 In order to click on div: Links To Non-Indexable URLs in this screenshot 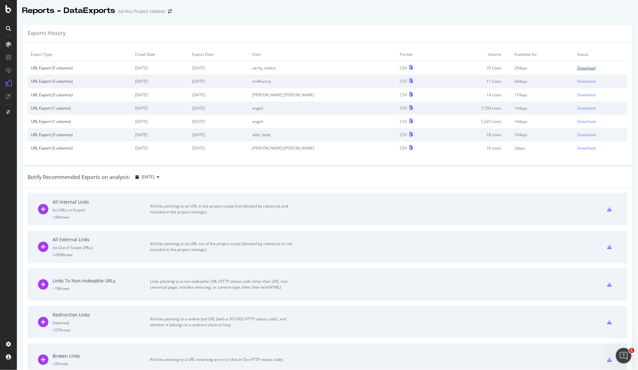, I will do `click(101, 281)`.